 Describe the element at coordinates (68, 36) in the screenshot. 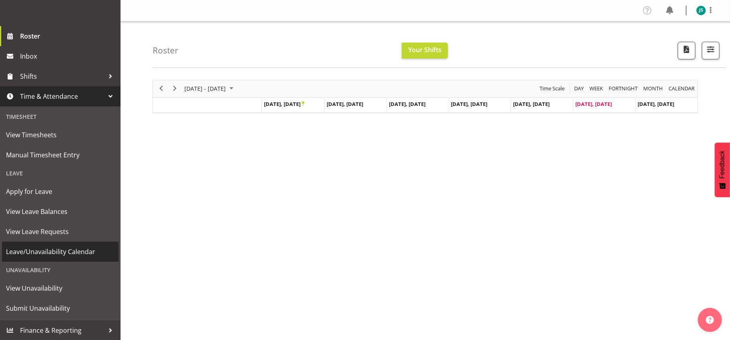

I see `span: Roster` at that location.